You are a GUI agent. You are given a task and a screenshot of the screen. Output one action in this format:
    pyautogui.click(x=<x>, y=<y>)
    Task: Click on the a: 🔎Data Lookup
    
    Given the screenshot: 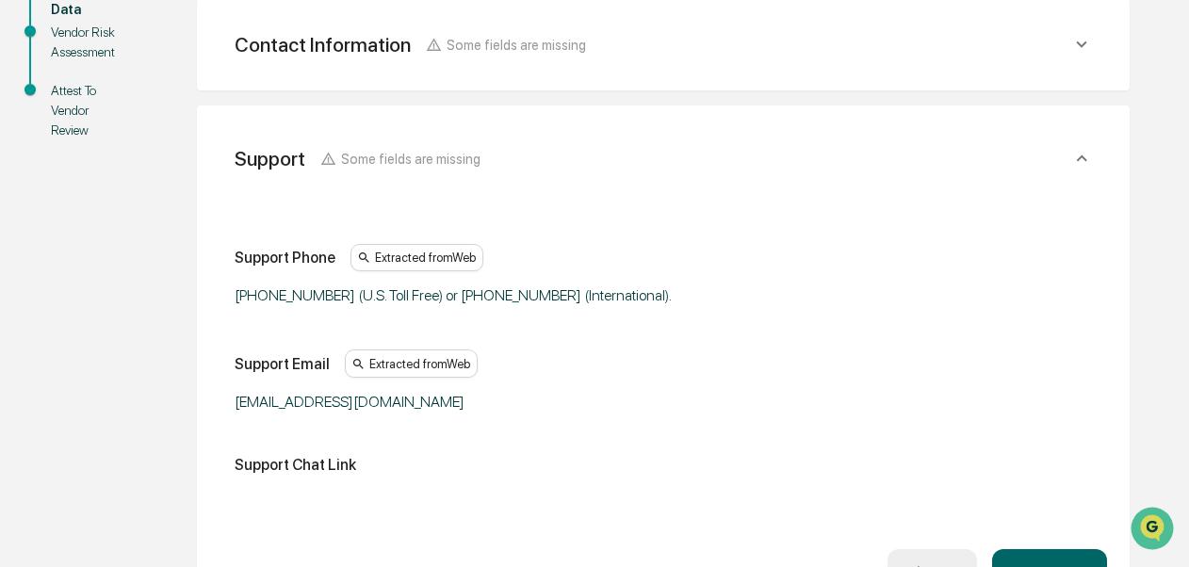 What is the action you would take?
    pyautogui.click(x=69, y=282)
    